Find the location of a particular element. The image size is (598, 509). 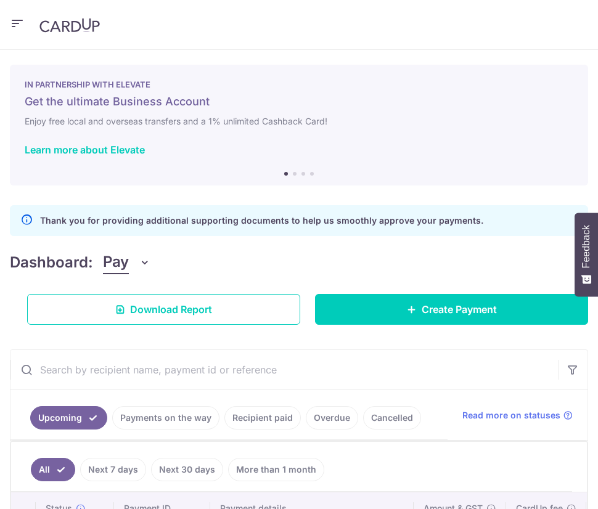

a: Download Report is located at coordinates (163, 309).